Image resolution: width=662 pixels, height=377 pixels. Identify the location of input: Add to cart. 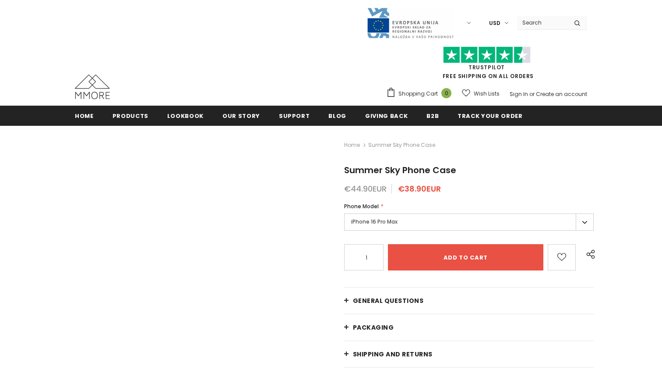
(466, 257).